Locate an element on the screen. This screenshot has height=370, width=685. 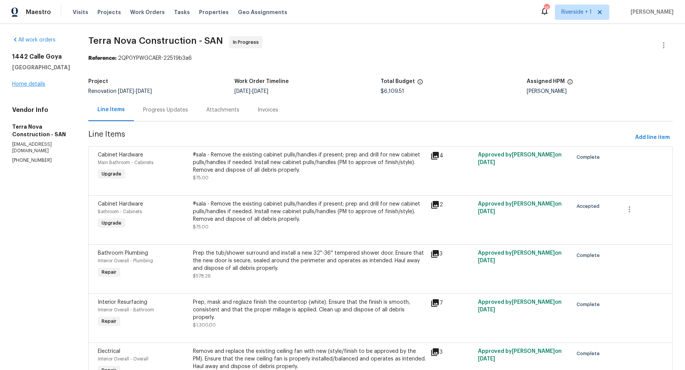
div: 4 is located at coordinates (452, 156).